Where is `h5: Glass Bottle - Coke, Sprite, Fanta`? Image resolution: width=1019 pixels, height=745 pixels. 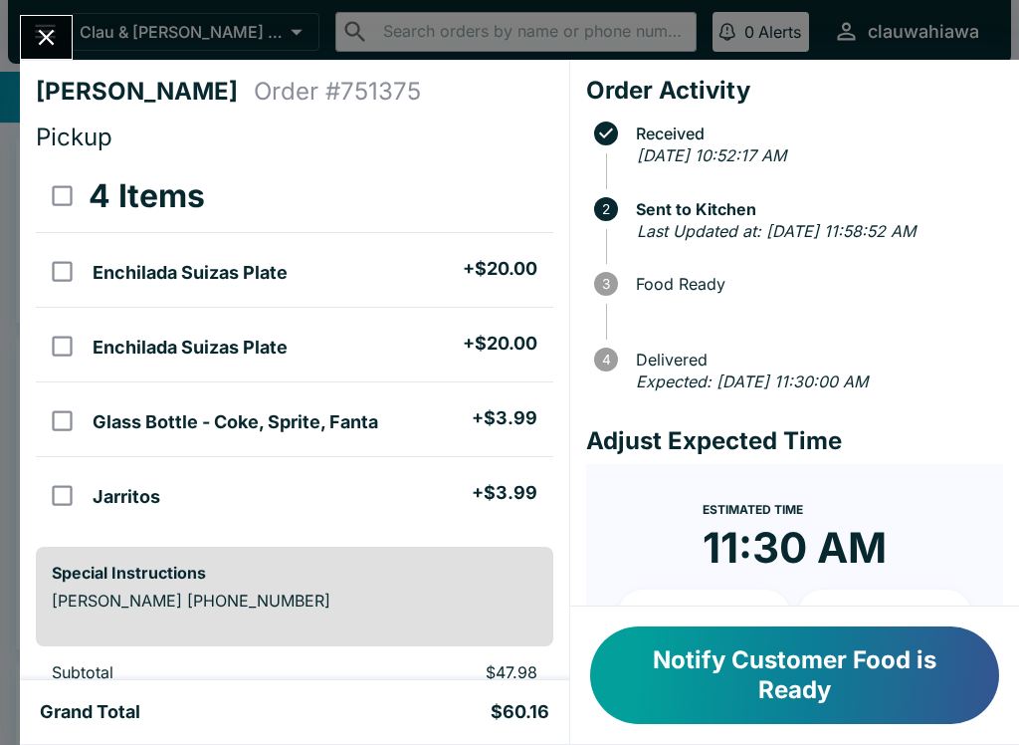
h5: Glass Bottle - Coke, Sprite, Fanta is located at coordinates (235, 422).